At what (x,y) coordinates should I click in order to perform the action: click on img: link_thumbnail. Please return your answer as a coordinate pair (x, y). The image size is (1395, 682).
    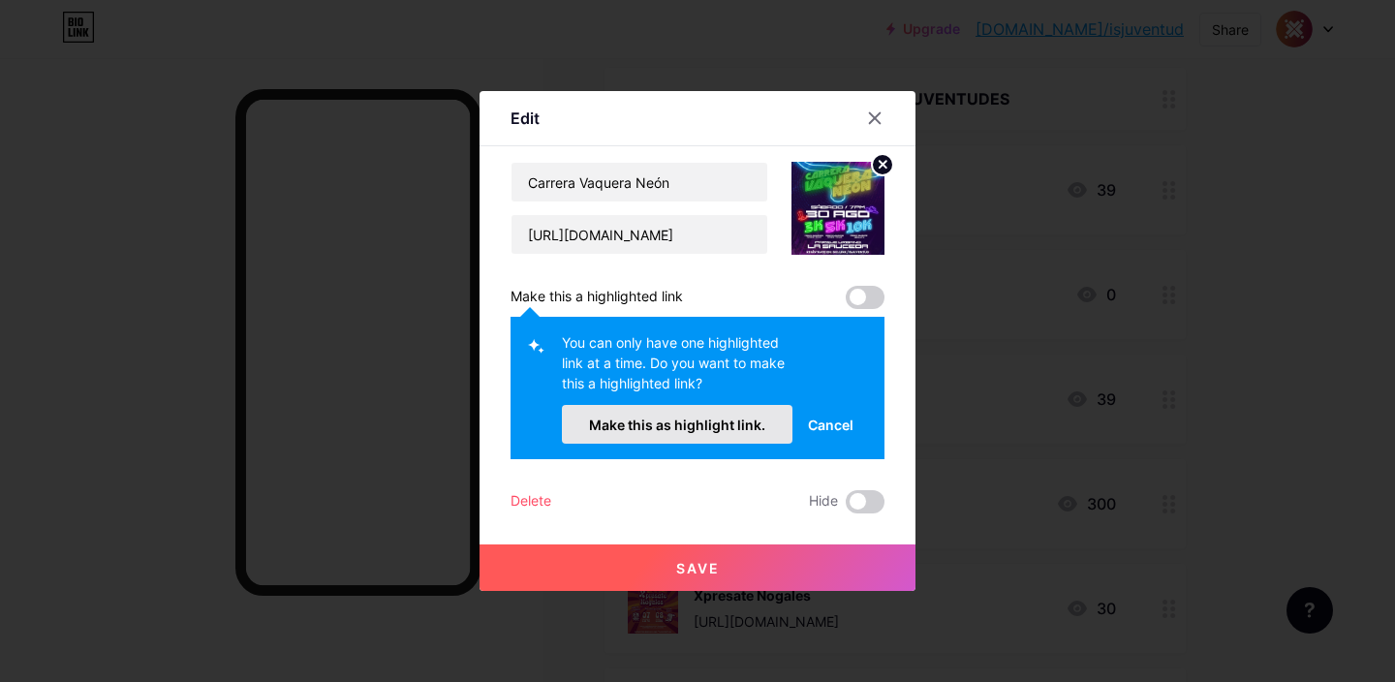
    Looking at the image, I should click on (838, 208).